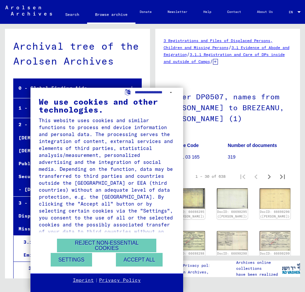 The image size is (305, 292). What do you see at coordinates (120, 280) in the screenshot?
I see `a: Privacy Policy` at bounding box center [120, 280].